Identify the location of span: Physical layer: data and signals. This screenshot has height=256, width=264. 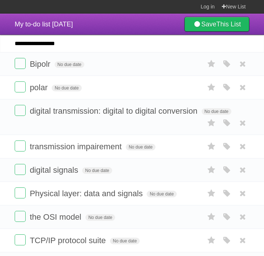
(87, 193).